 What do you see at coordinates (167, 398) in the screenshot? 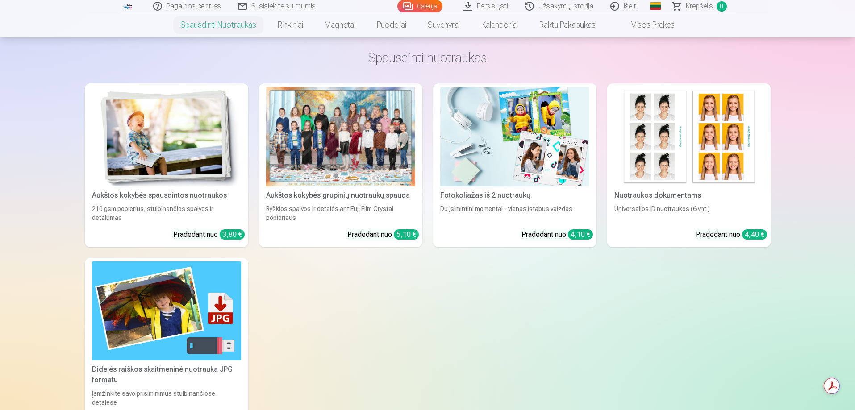
I see `div: Įamžinkite savo prisiminimus stulbinančiose detalėse` at bounding box center [167, 398].